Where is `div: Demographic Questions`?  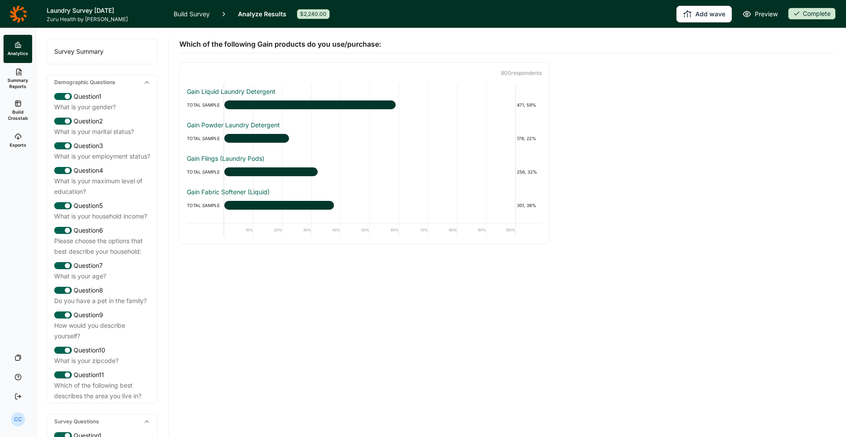 div: Demographic Questions is located at coordinates (102, 82).